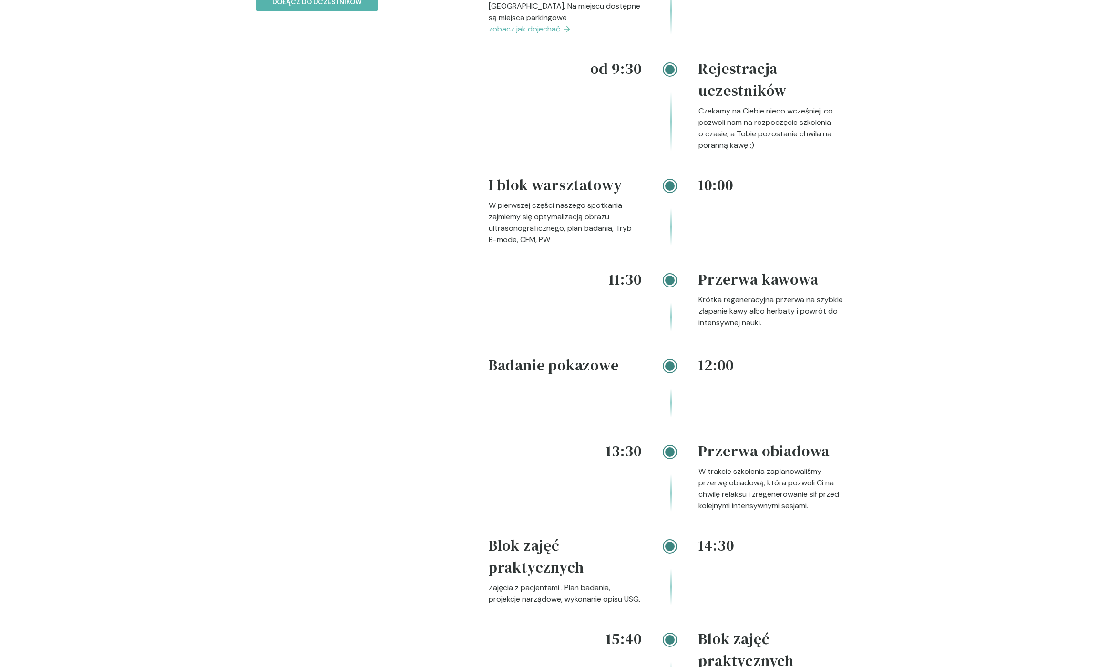 Image resolution: width=1108 pixels, height=667 pixels. I want to click on h4: 13:30, so click(565, 451).